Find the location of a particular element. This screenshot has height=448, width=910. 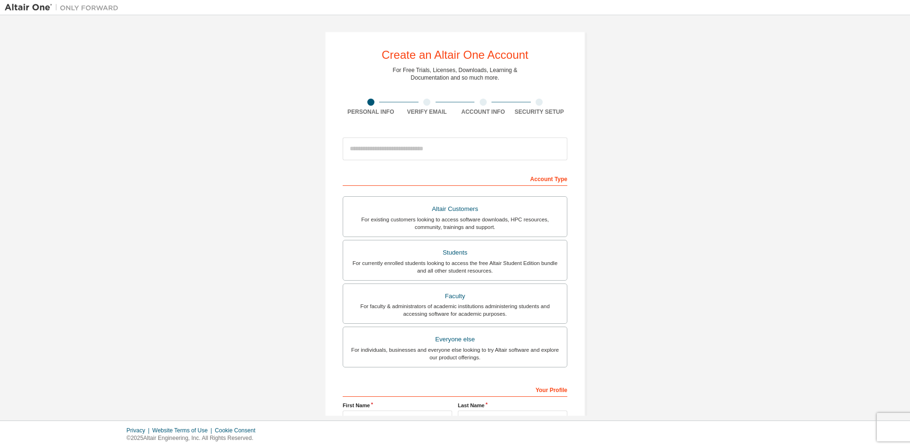

div: For existing customers looking to access software downloads, HPC resources, community, trainings ... is located at coordinates (455, 223).